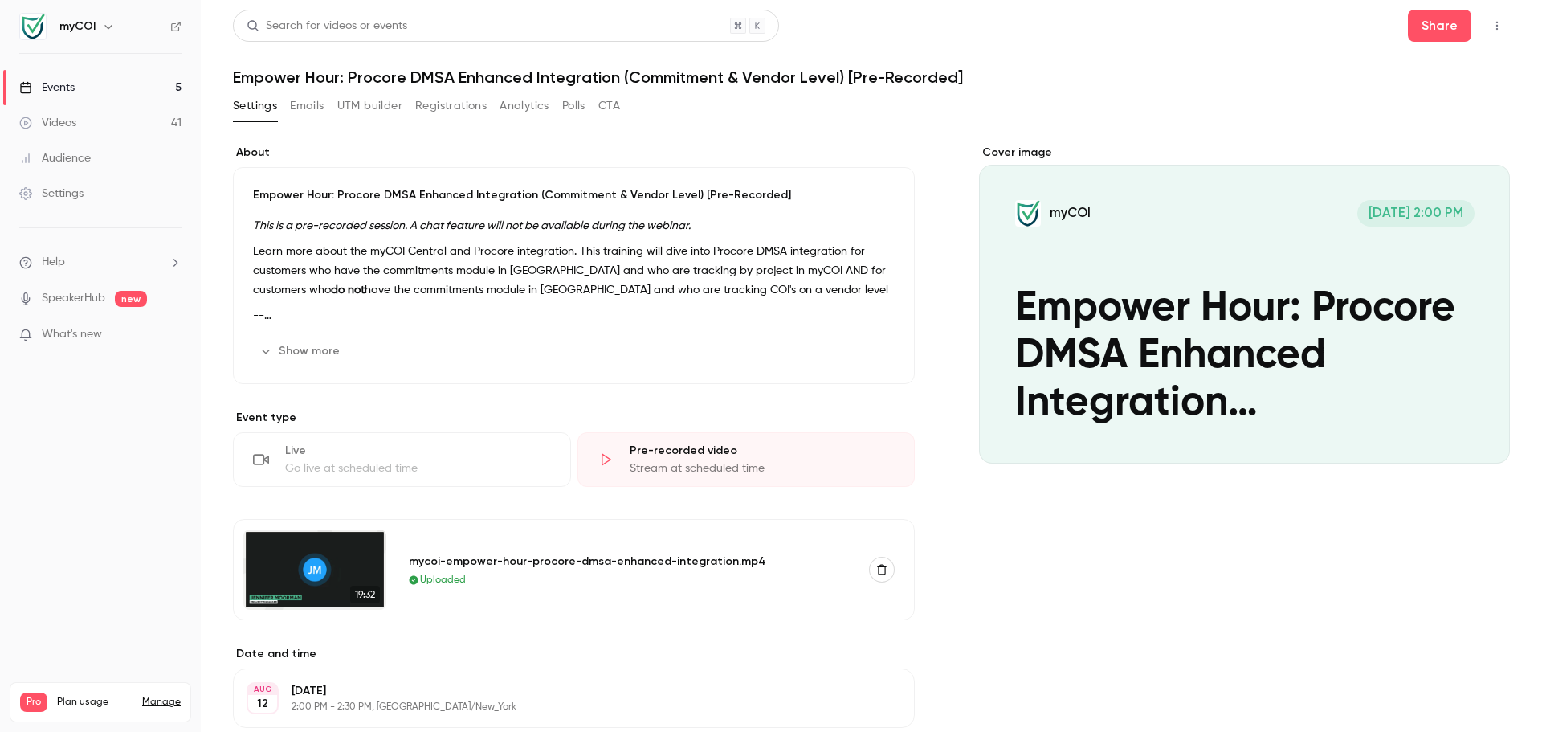 The height and width of the screenshot is (732, 1542). What do you see at coordinates (51, 194) in the screenshot?
I see `div: Settings` at bounding box center [51, 194].